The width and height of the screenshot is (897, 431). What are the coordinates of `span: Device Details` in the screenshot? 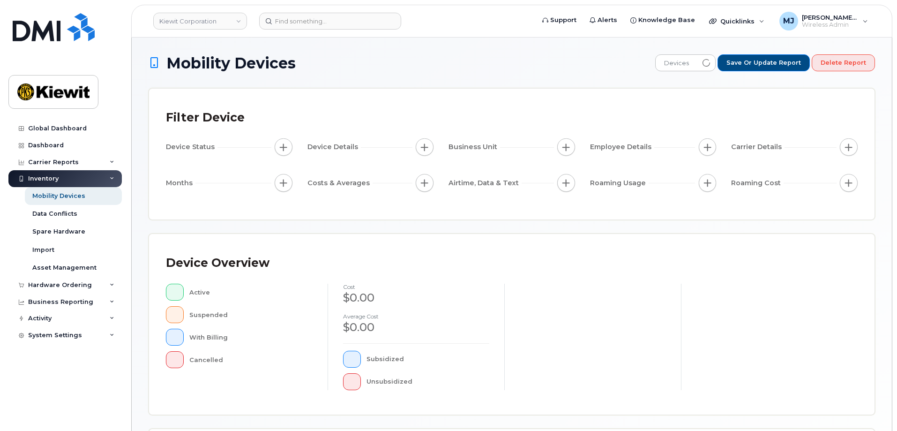 It's located at (334, 147).